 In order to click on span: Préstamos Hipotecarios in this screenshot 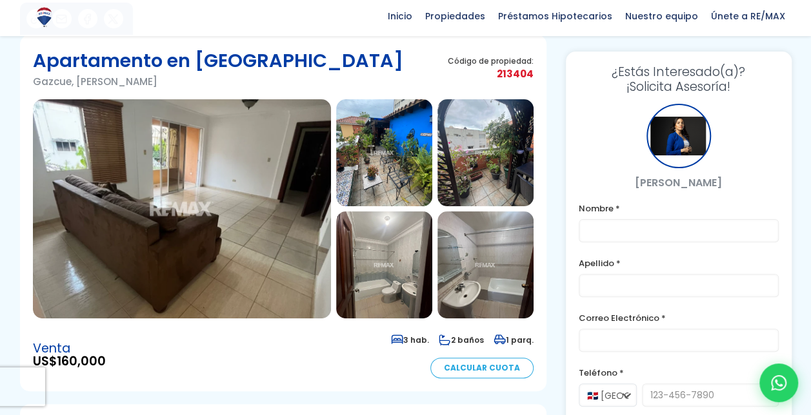, I will do `click(555, 16)`.